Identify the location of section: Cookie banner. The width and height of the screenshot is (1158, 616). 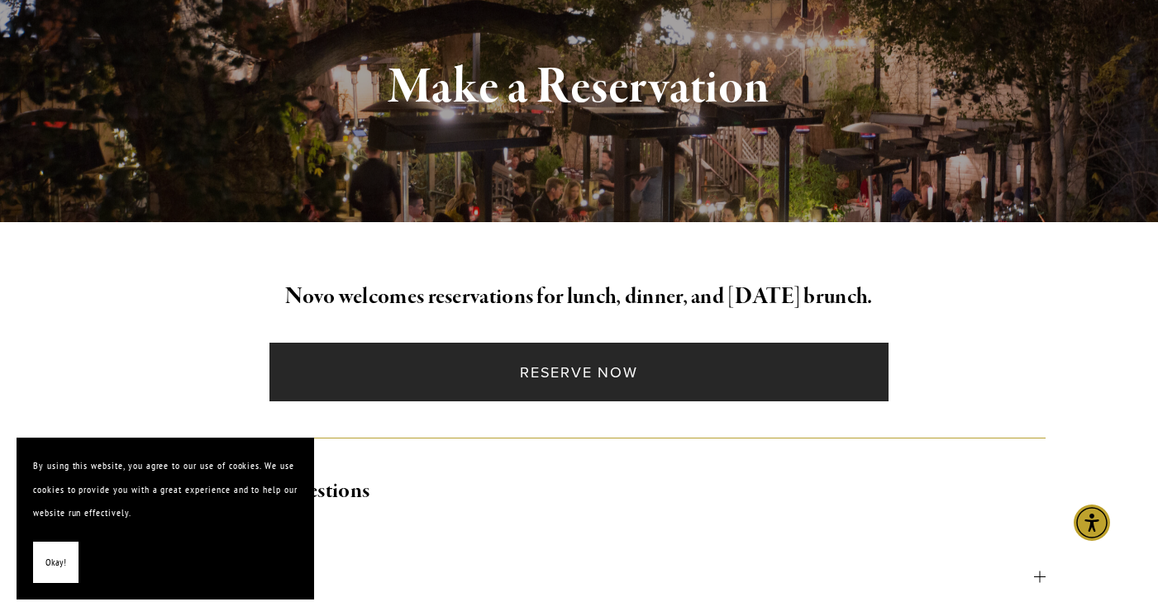
(165, 519).